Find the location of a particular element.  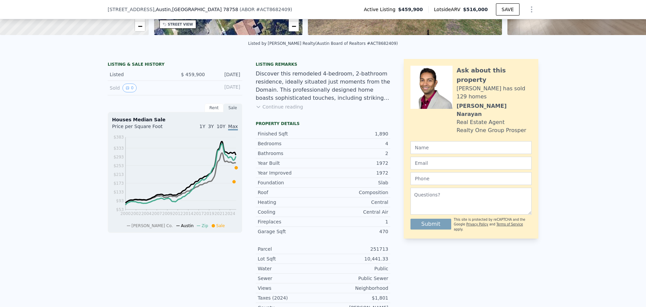

div: Houses Median Sale is located at coordinates (175, 120).